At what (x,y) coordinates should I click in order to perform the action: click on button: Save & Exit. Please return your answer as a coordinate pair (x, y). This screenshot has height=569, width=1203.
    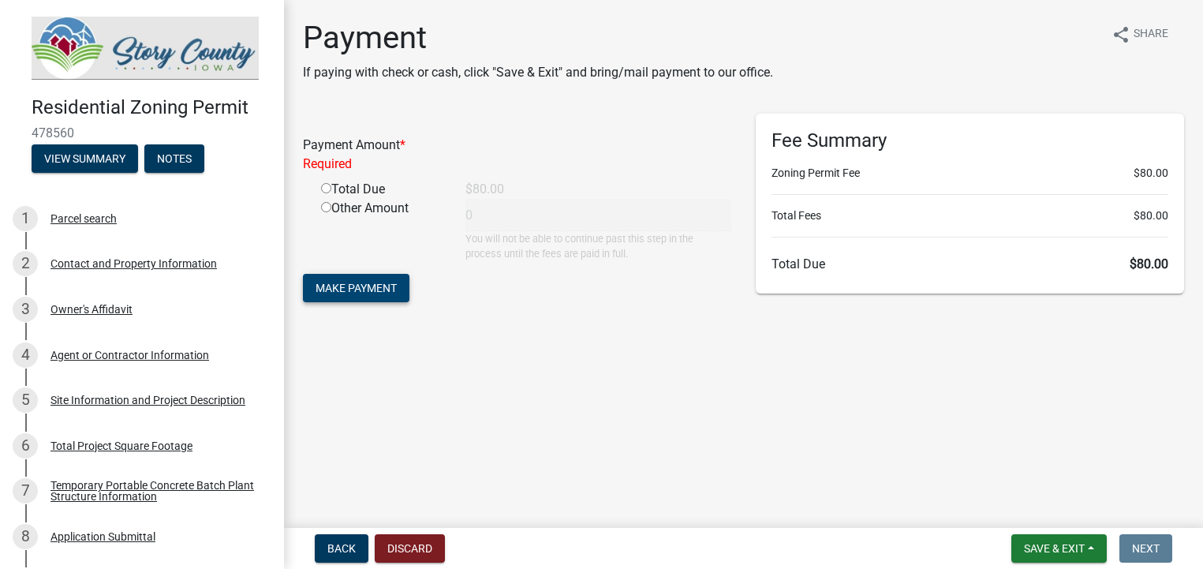
    Looking at the image, I should click on (1059, 548).